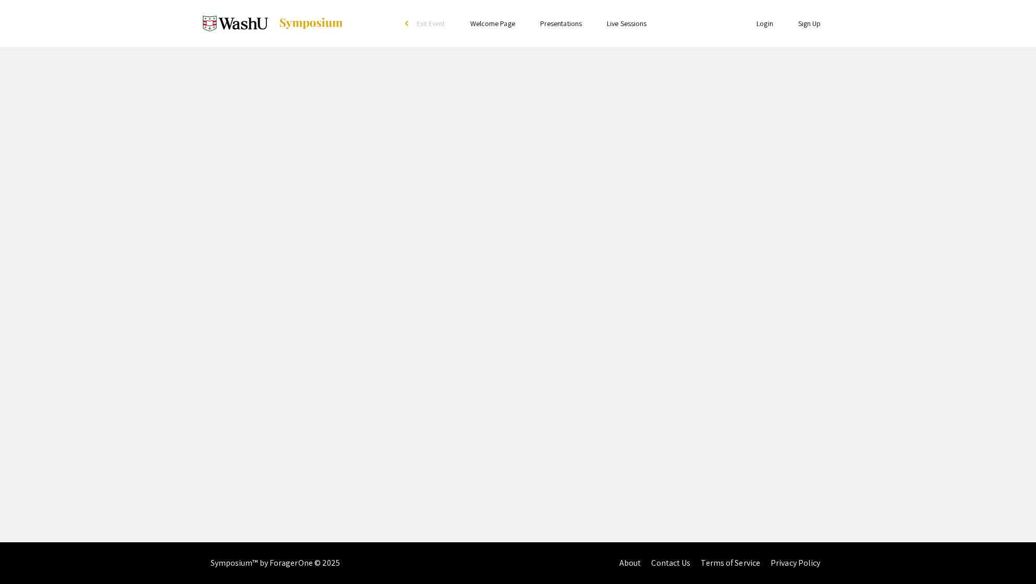  I want to click on a: Welcome Page, so click(493, 23).